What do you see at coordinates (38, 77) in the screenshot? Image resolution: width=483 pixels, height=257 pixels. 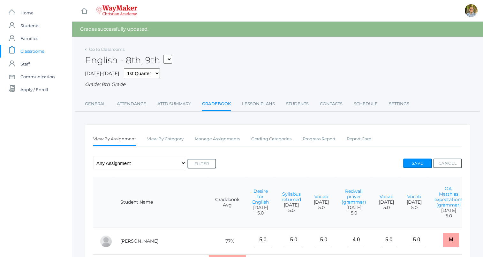 I see `span: Communication` at bounding box center [38, 77].